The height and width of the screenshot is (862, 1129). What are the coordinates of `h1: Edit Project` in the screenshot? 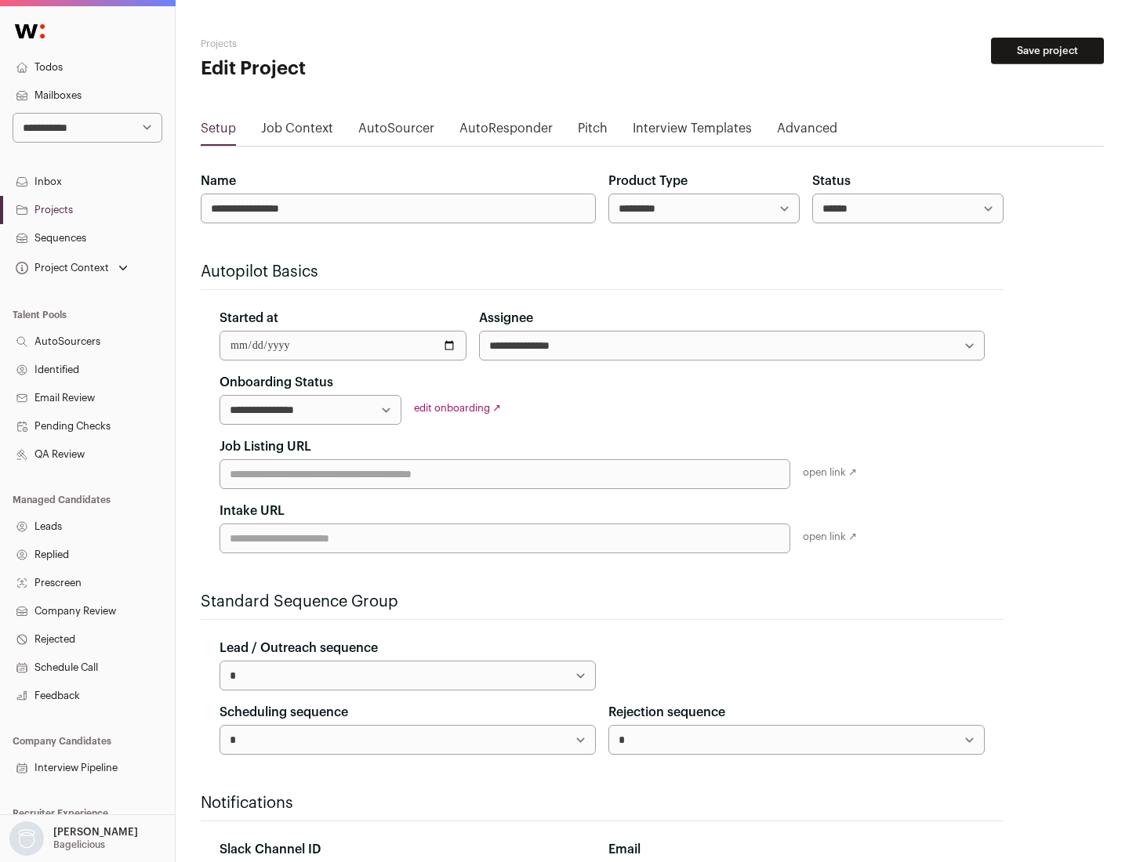 It's located at (351, 69).